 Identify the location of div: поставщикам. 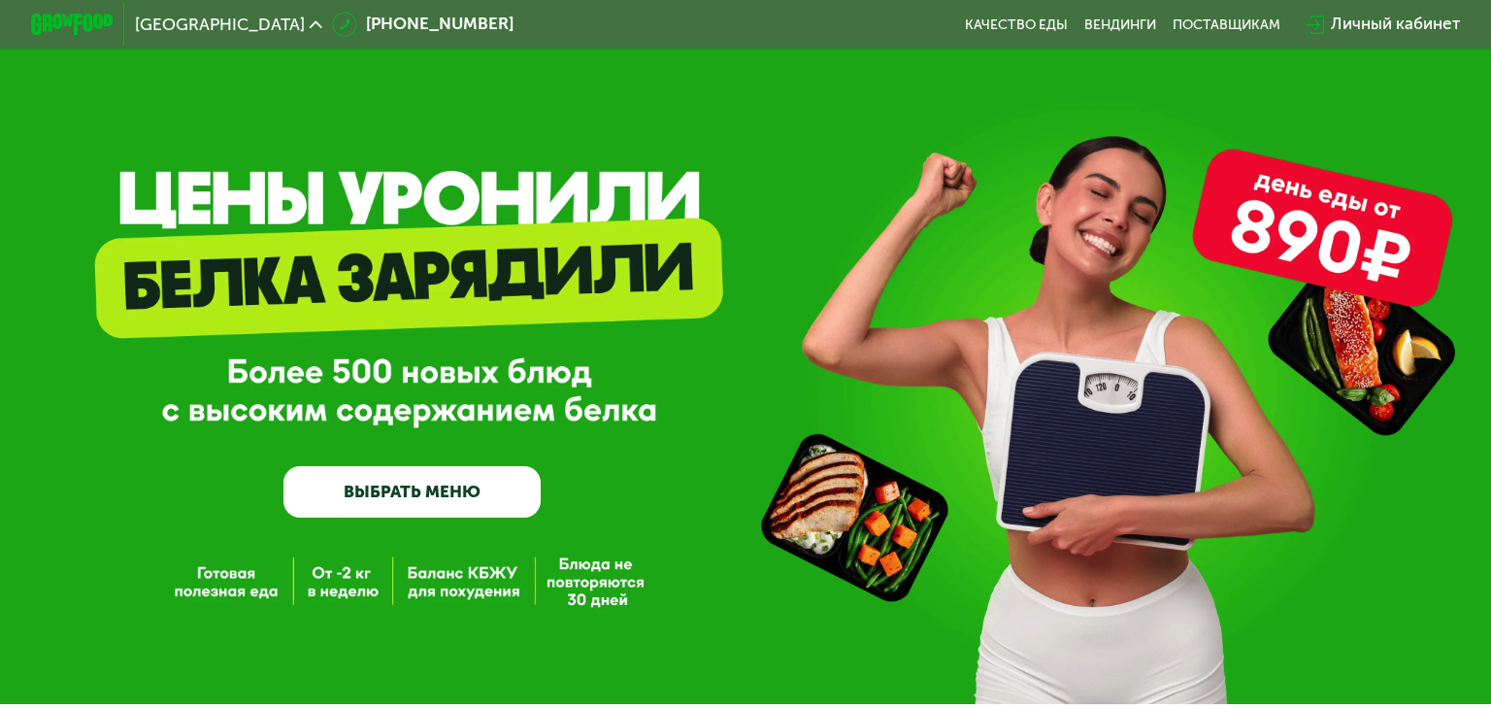
(1226, 24).